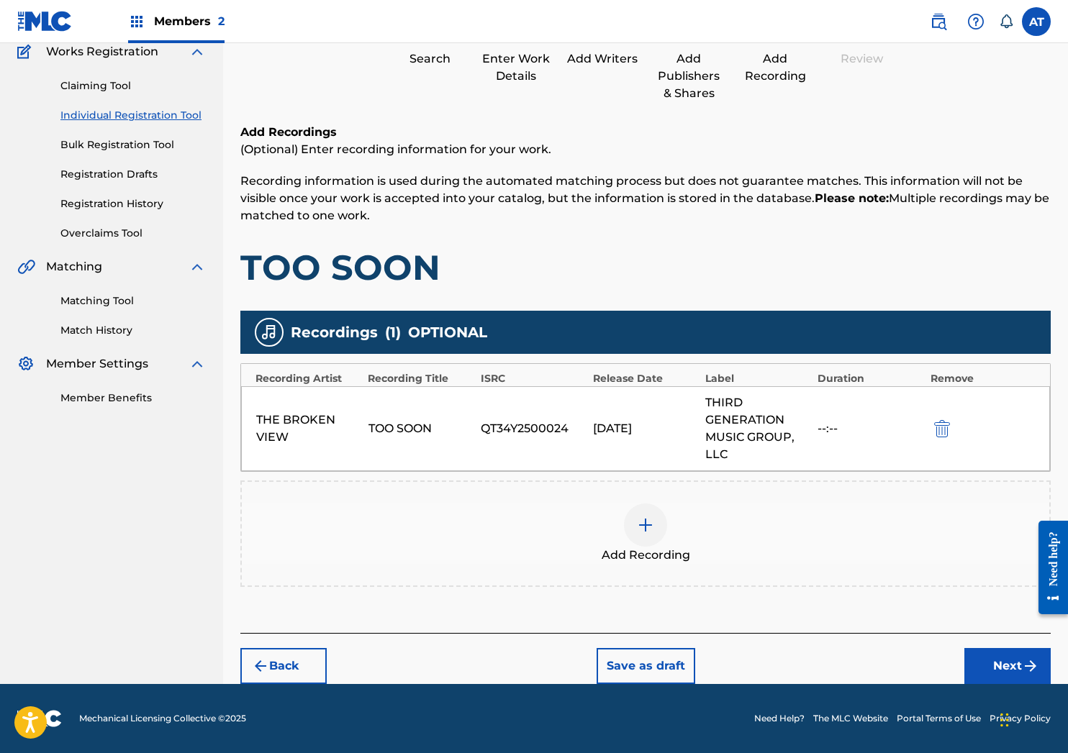 The width and height of the screenshot is (1068, 753). I want to click on a: Registration Drafts, so click(133, 174).